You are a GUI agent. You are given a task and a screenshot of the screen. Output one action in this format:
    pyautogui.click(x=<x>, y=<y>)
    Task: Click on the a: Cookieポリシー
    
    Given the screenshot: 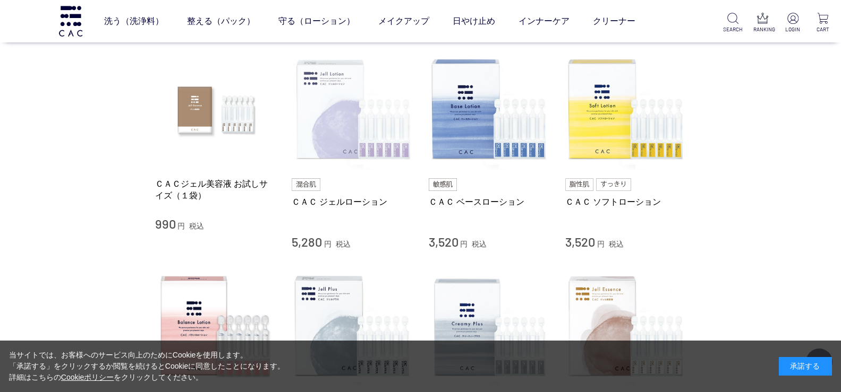 What is the action you would take?
    pyautogui.click(x=88, y=378)
    